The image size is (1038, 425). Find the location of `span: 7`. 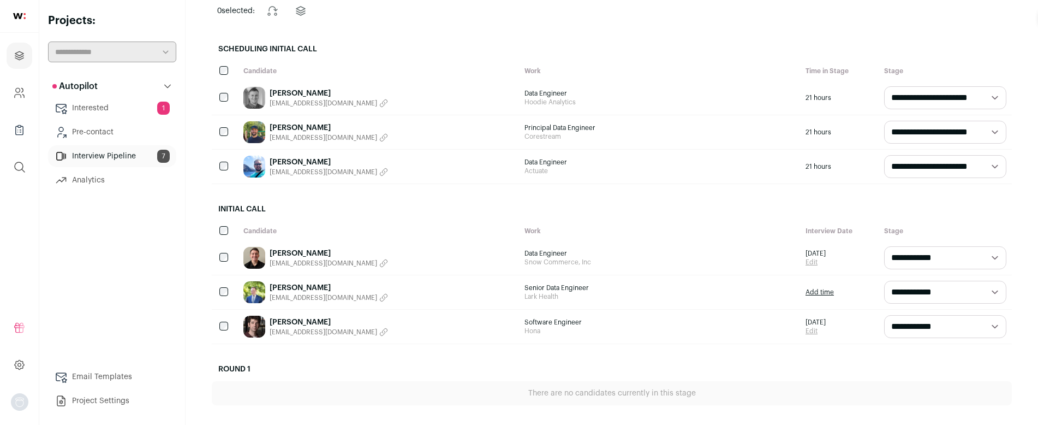

span: 7 is located at coordinates (163, 156).